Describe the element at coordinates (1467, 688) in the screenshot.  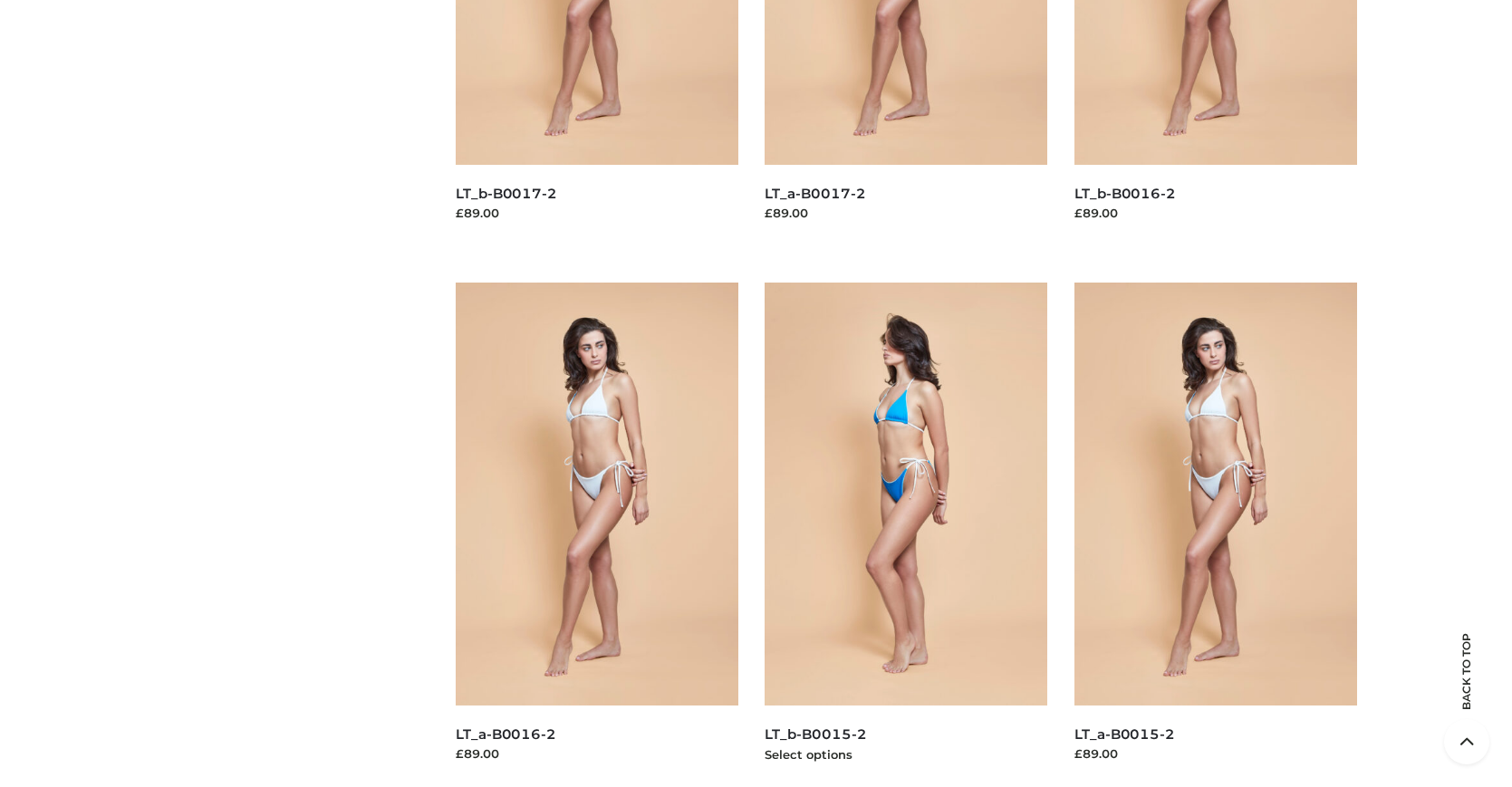
I see `span: Back to top` at that location.